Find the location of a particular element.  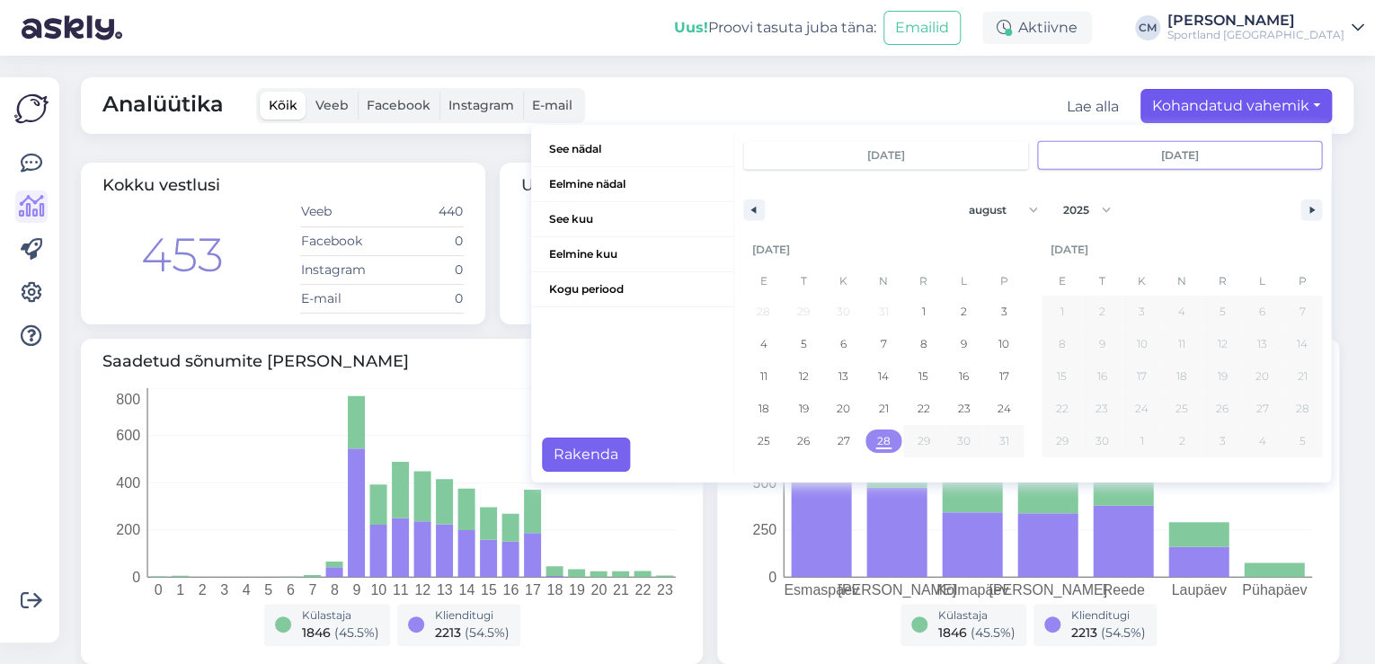

div: Aktiivne is located at coordinates (1037, 28).